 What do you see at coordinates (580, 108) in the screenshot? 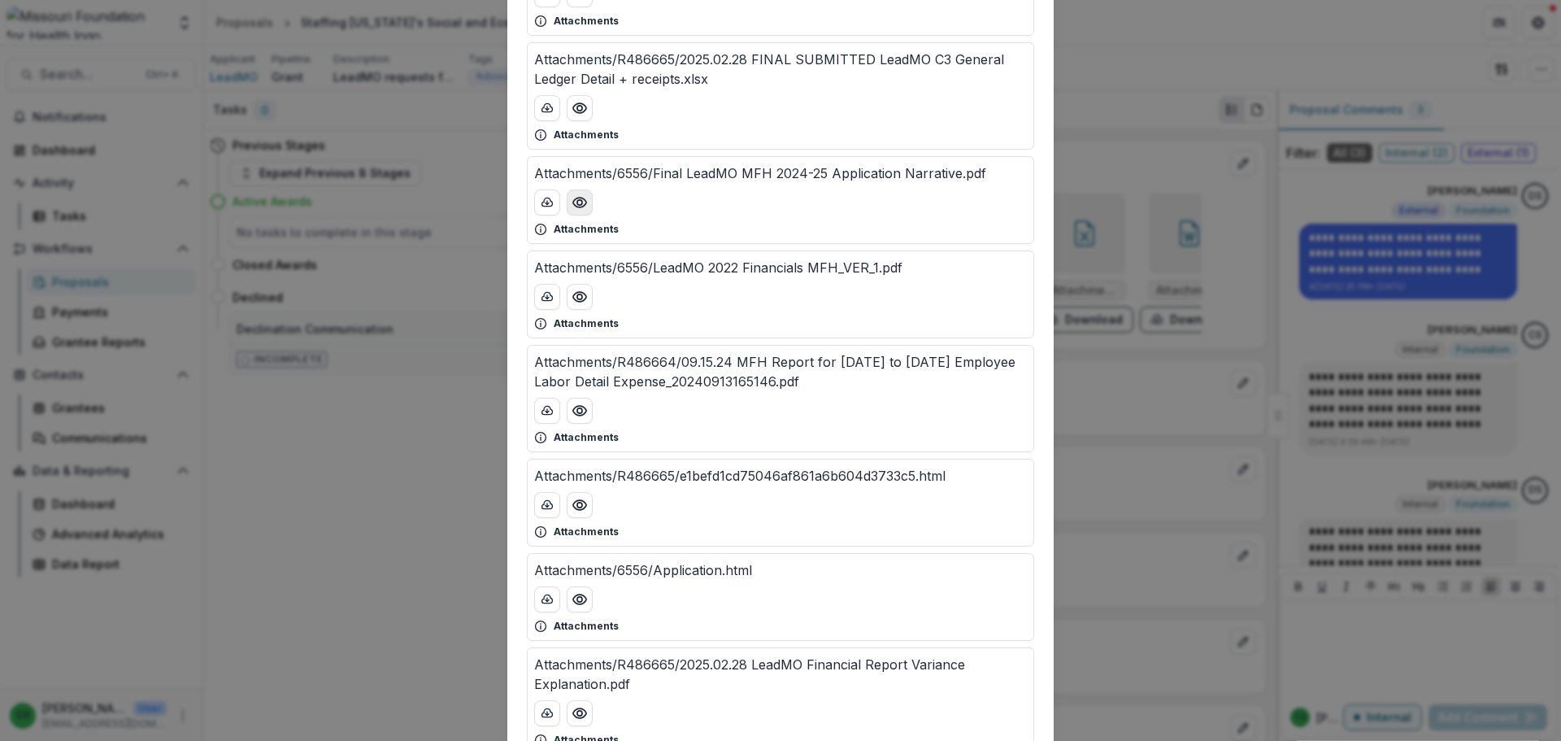
I see `button: Preview Attachments/R486665/2025.02.28 FINAL SUBMITTED LeadMO C3 General Ledger Detail + receipts...` at bounding box center [580, 108].